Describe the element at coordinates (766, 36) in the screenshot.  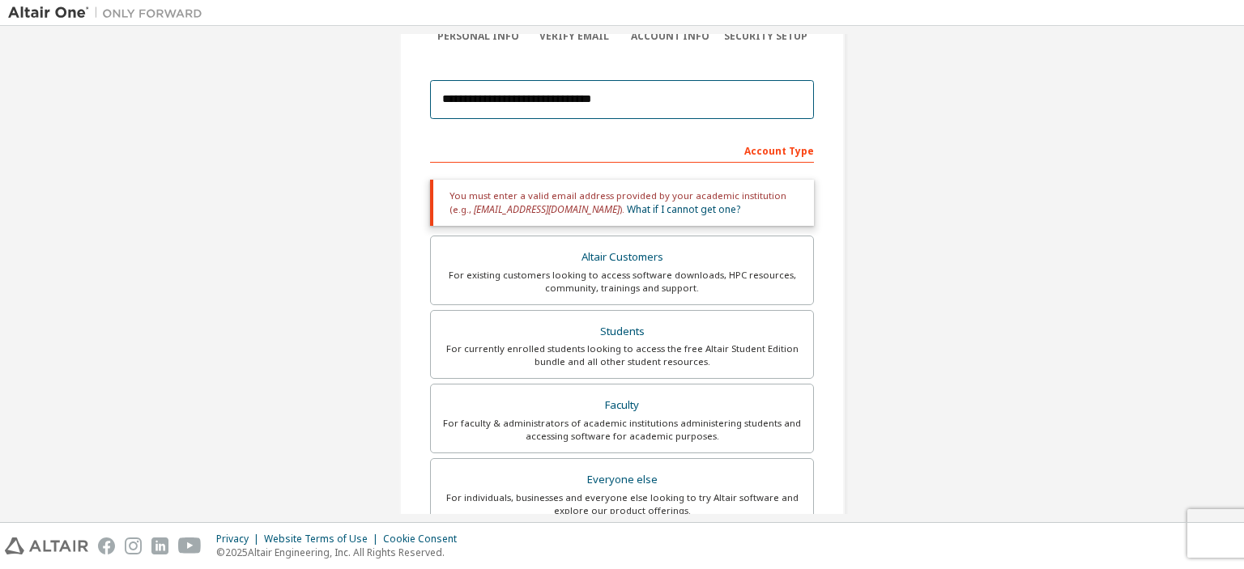
I see `div: Security Setup` at that location.